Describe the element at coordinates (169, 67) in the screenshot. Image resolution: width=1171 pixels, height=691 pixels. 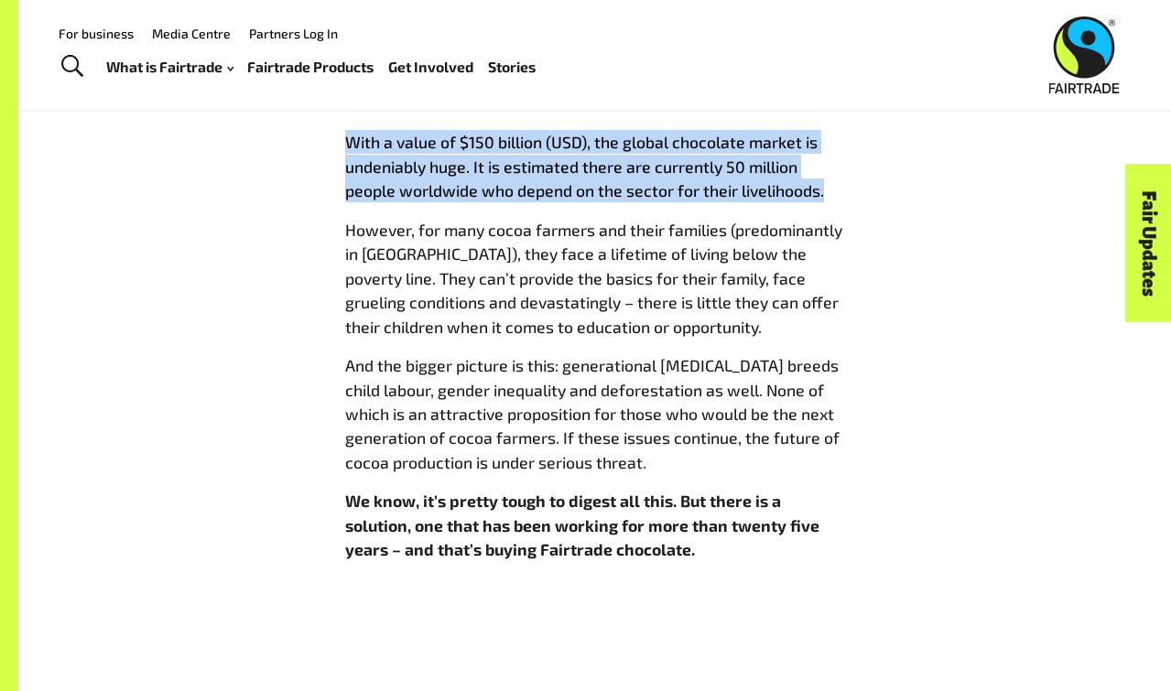
I see `a: What is Fairtrade` at that location.